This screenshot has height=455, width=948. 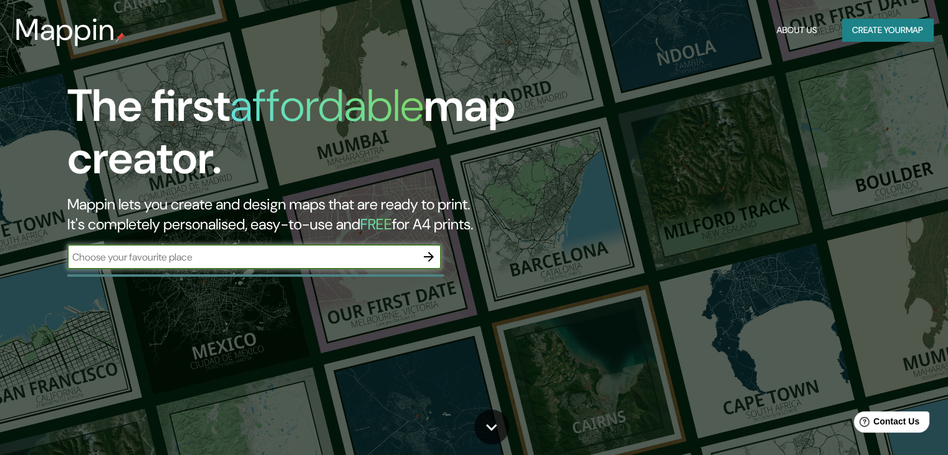 I want to click on h5: FREE, so click(x=376, y=224).